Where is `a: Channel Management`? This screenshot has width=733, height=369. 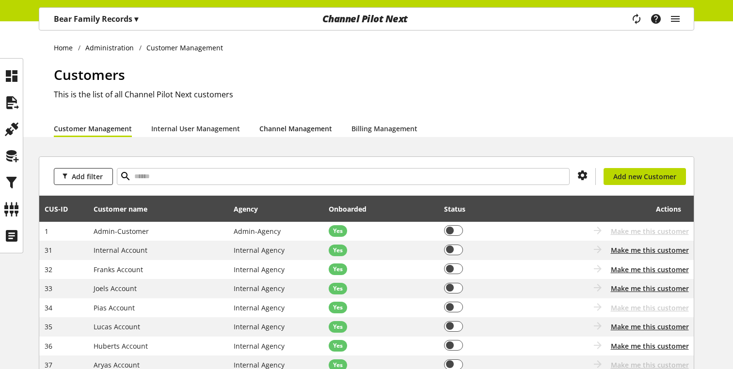 a: Channel Management is located at coordinates (296, 128).